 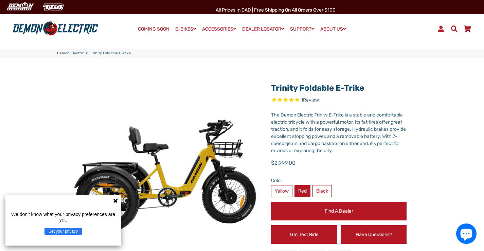 What do you see at coordinates (276, 10) in the screenshot?
I see `span: All Prices in CAD | Free shipping on all orders over $100` at bounding box center [276, 10].